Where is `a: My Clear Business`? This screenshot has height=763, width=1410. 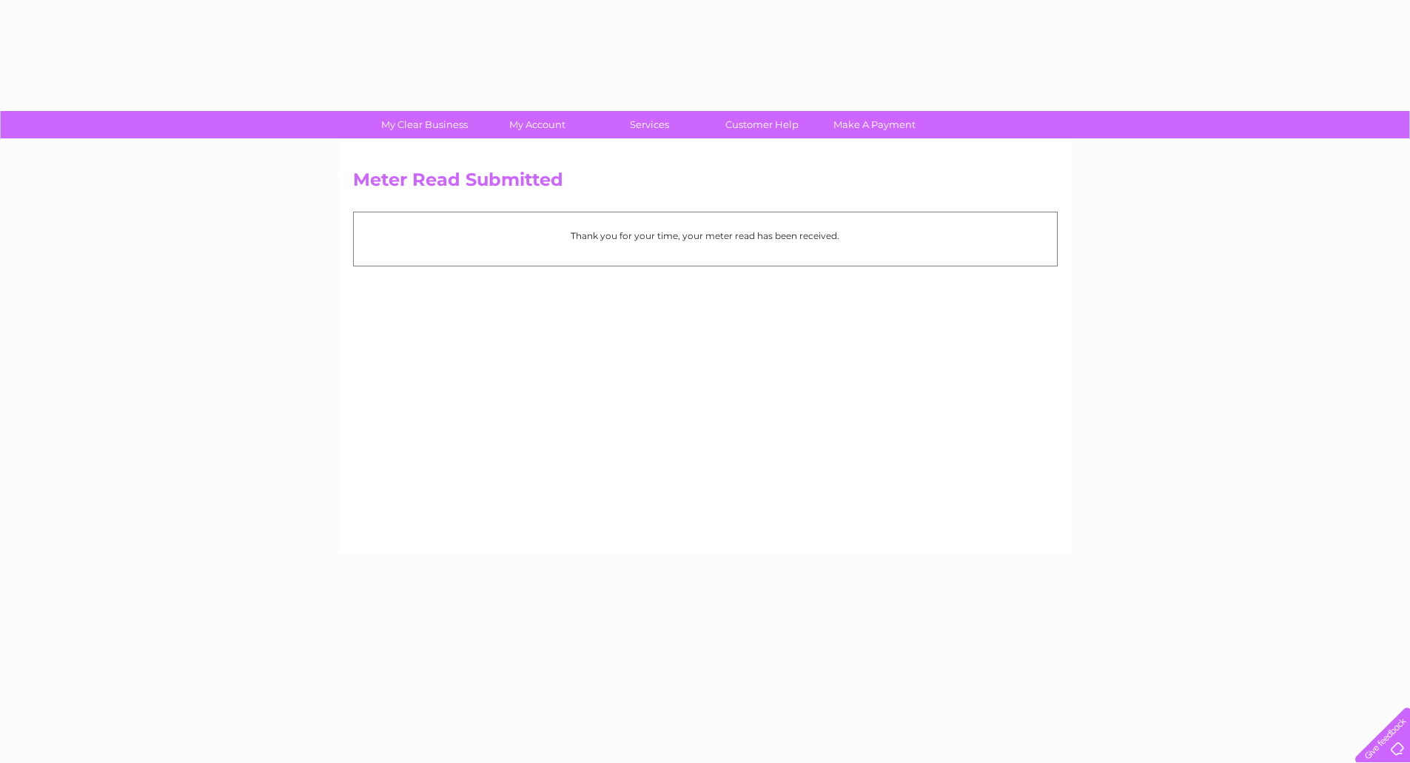
a: My Clear Business is located at coordinates (424, 124).